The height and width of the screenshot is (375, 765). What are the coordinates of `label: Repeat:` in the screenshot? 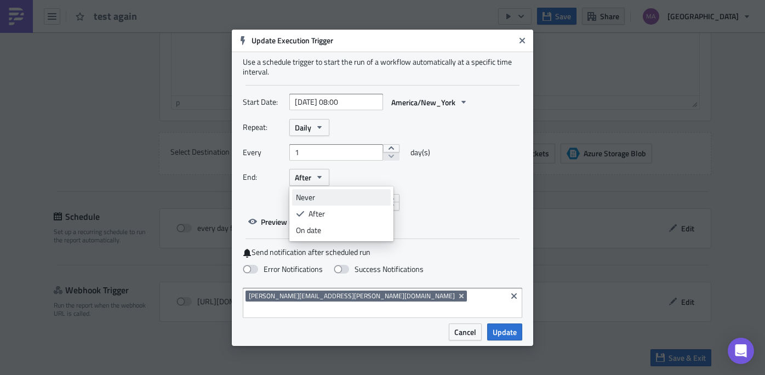 It's located at (263, 127).